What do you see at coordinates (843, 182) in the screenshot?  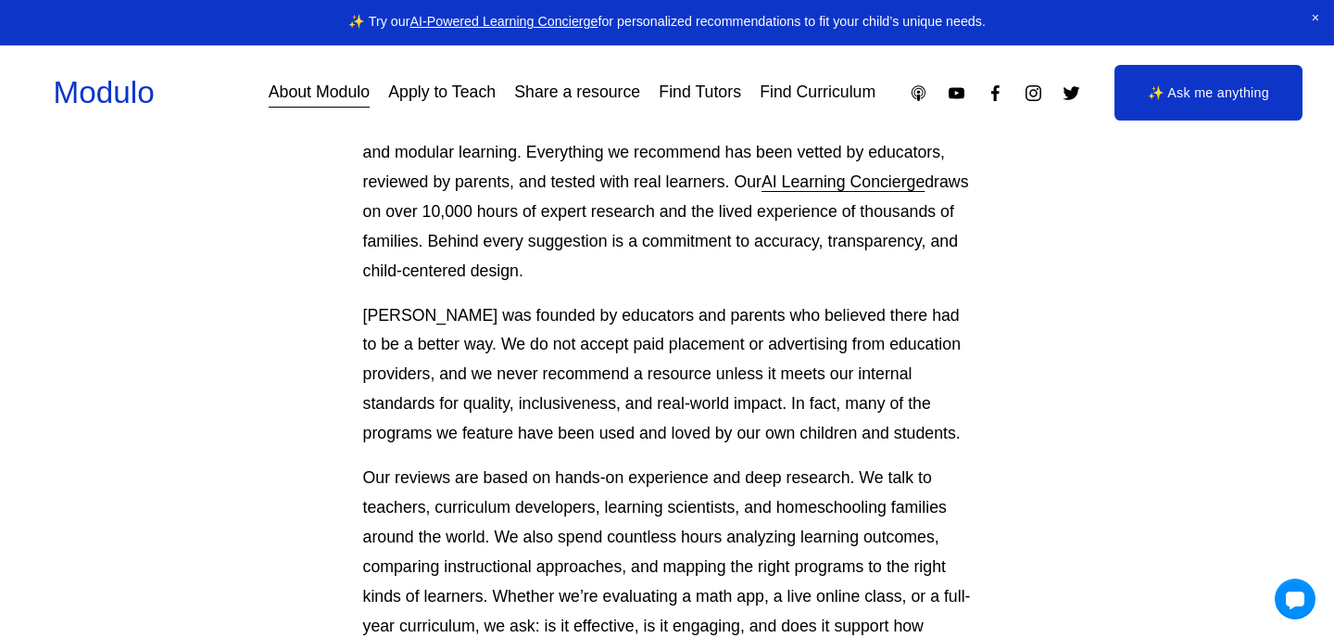 I see `a: AI Learning Concierge` at bounding box center [843, 182].